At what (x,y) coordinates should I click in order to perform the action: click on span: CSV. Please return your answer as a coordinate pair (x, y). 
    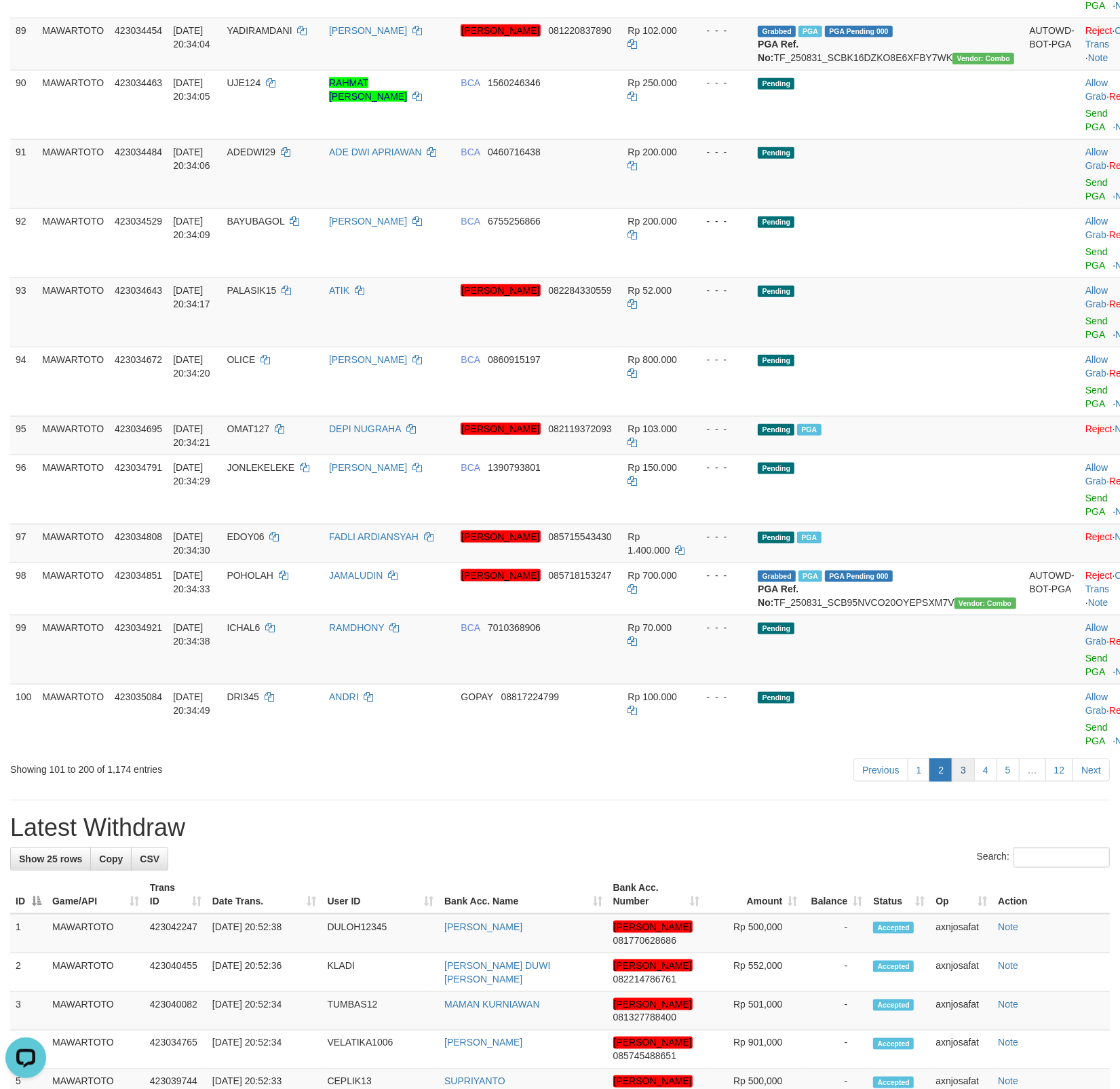
    Looking at the image, I should click on (149, 859).